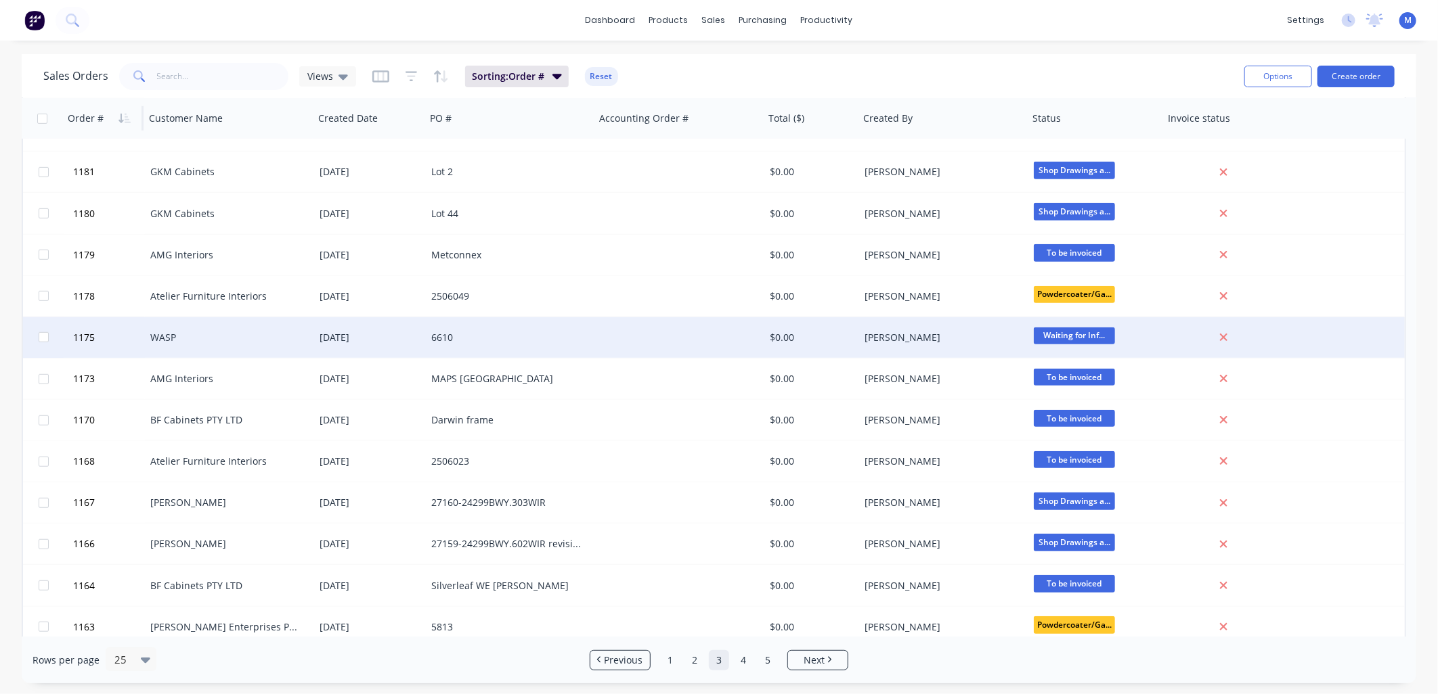  I want to click on a: dashboard, so click(610, 20).